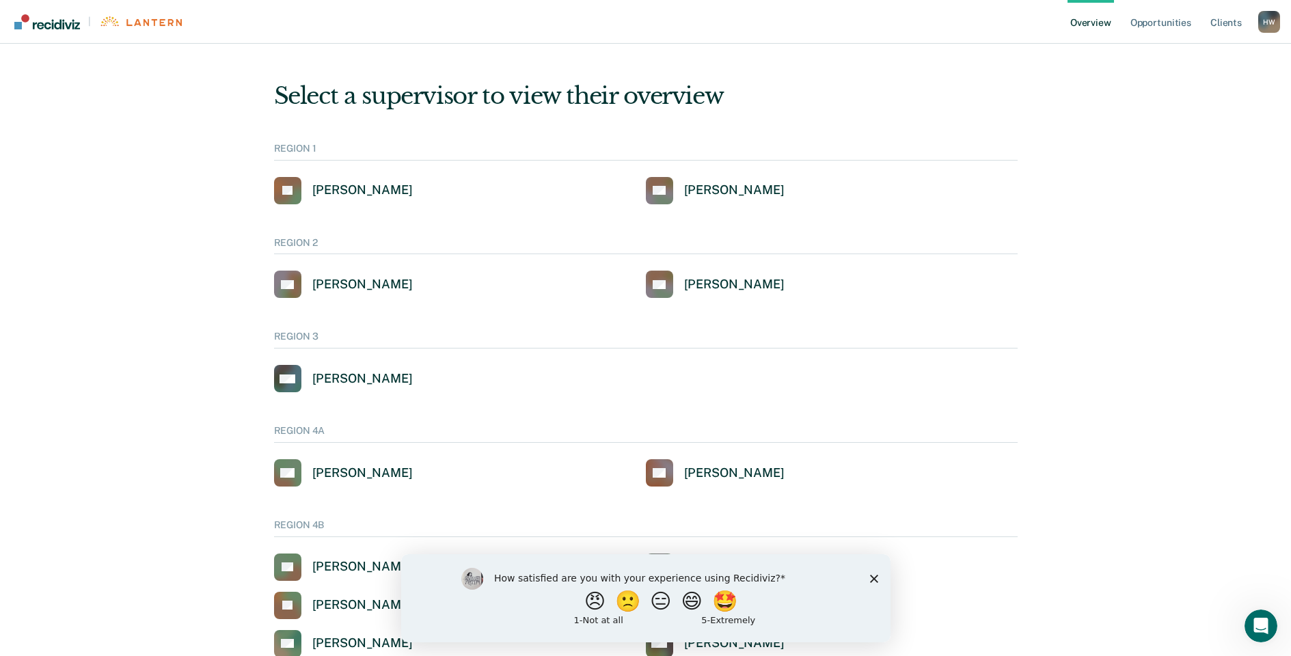  I want to click on div: REGION 3, so click(646, 340).